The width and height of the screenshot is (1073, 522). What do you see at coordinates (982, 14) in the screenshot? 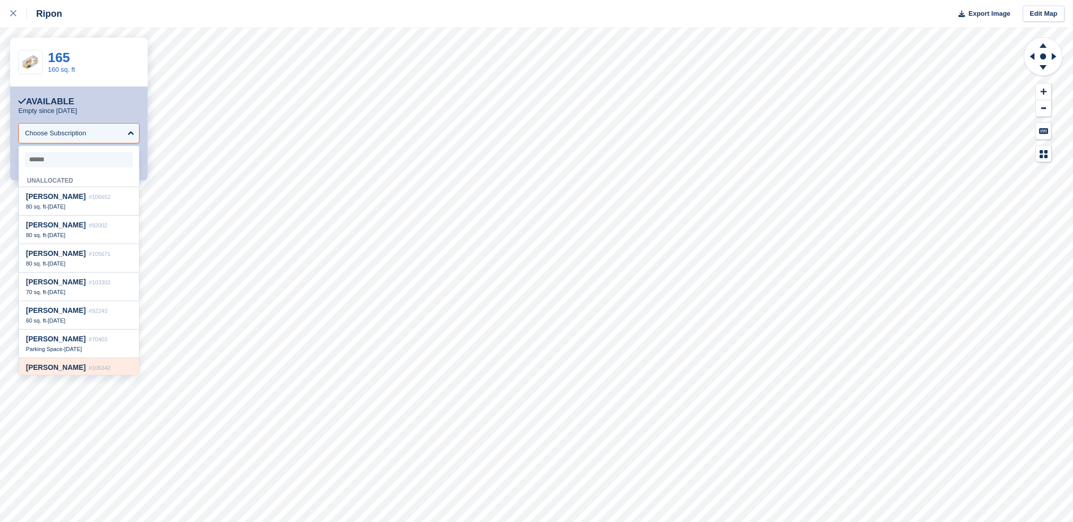
I see `button: Export Image` at bounding box center [982, 14].